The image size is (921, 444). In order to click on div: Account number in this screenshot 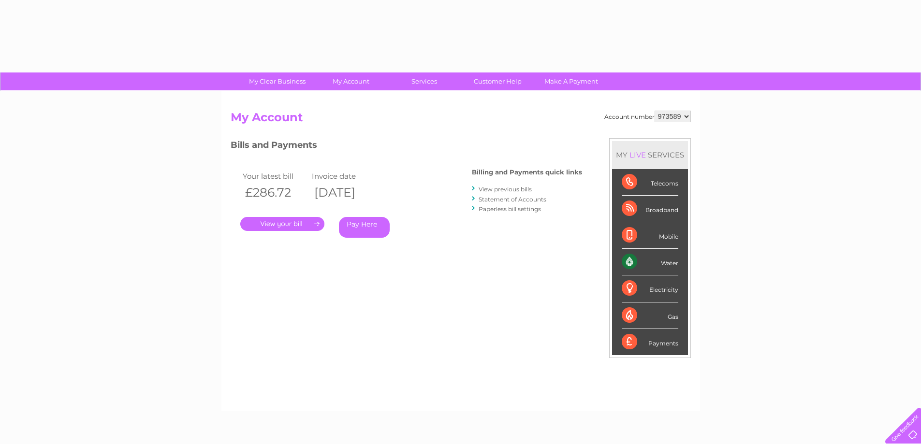, I will do `click(647, 116)`.